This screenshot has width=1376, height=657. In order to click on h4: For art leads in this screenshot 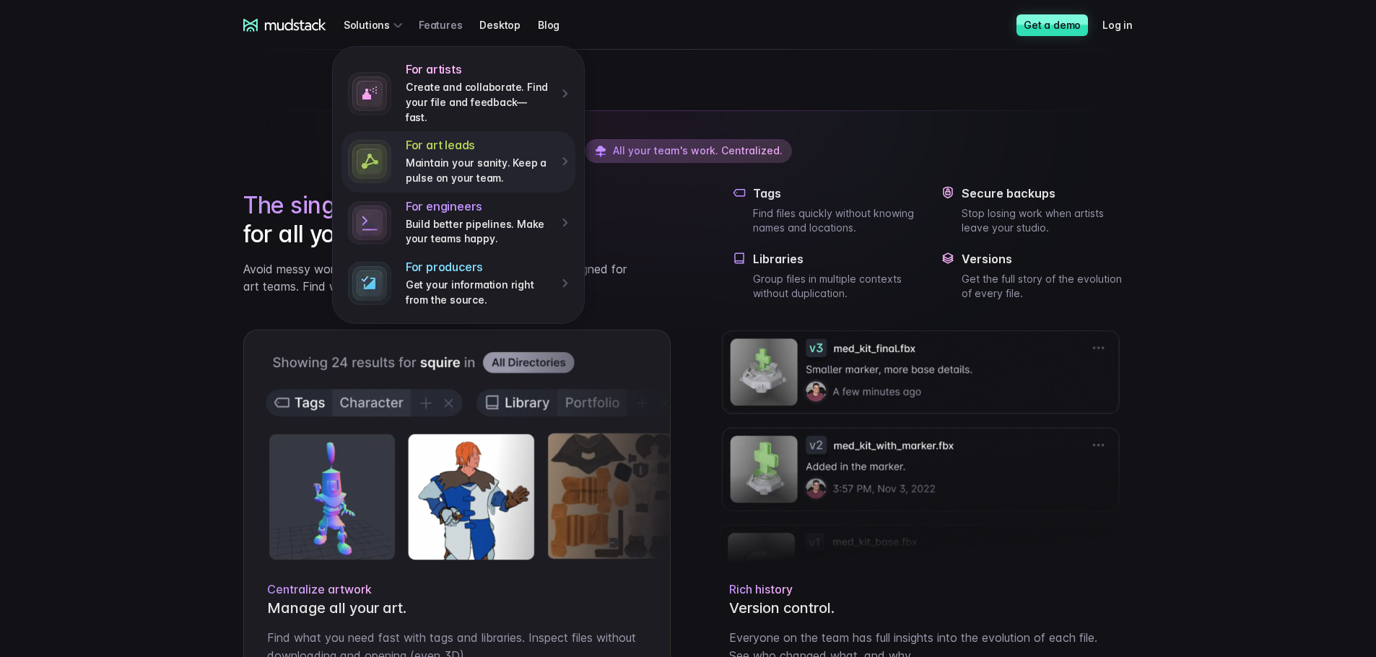, I will do `click(478, 145)`.